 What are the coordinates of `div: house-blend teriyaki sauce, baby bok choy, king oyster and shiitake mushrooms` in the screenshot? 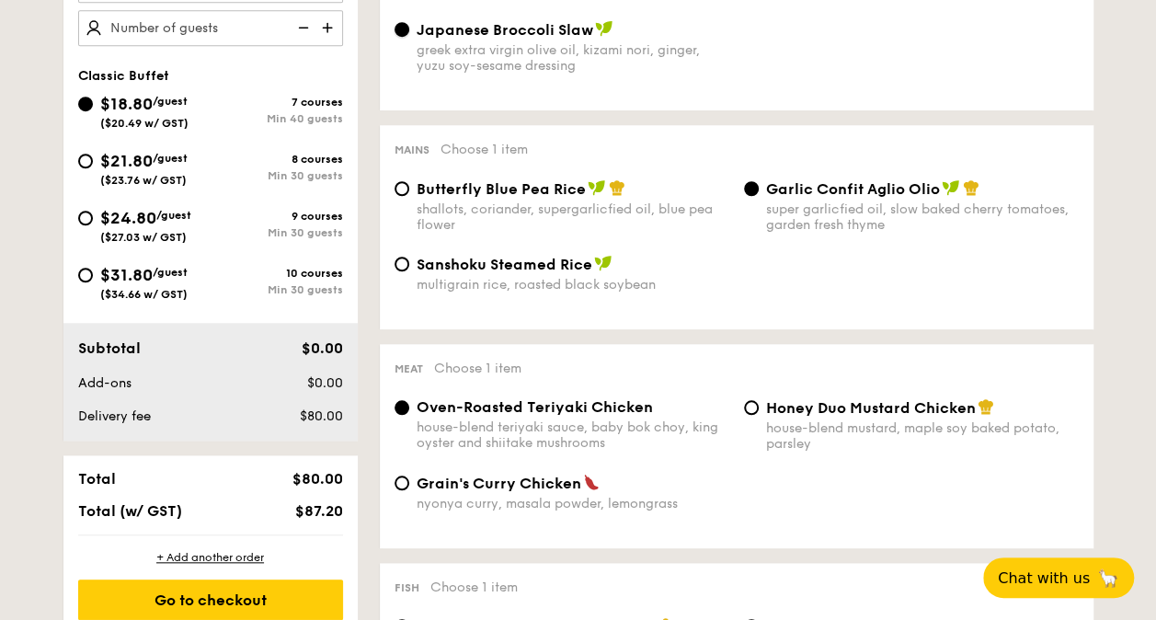 It's located at (573, 435).